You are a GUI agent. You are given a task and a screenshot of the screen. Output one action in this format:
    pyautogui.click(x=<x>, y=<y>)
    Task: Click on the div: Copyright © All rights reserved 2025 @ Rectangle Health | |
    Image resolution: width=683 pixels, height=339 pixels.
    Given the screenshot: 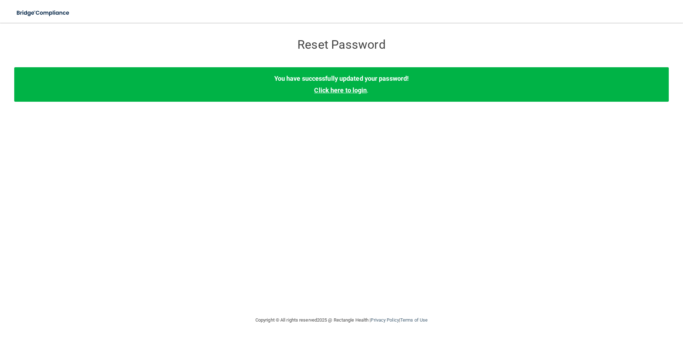 What is the action you would take?
    pyautogui.click(x=342, y=320)
    